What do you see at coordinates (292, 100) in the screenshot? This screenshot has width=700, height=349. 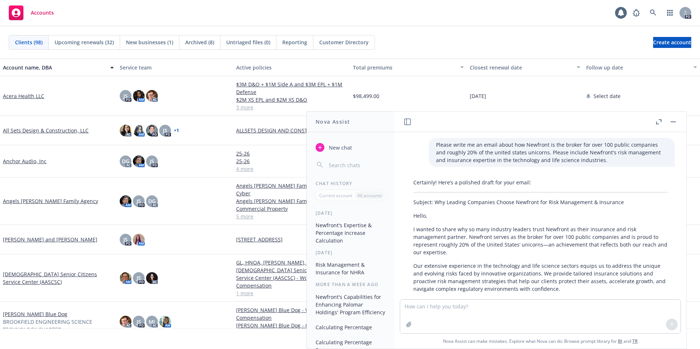 I see `a: $2M XS EPL and $2M XS D&O` at bounding box center [292, 100].